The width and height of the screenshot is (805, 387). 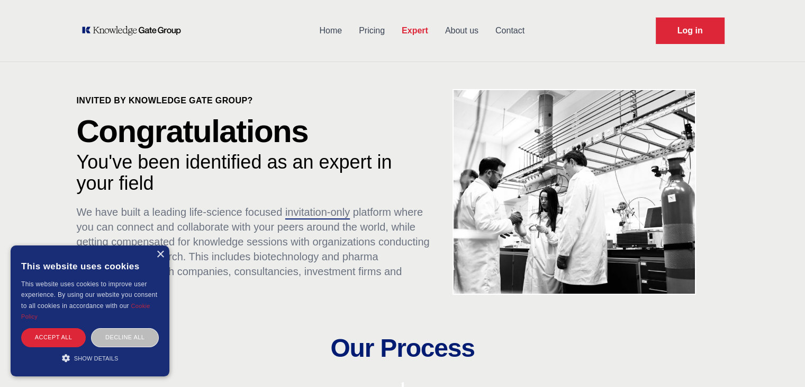 I want to click on div: Close, so click(x=160, y=254).